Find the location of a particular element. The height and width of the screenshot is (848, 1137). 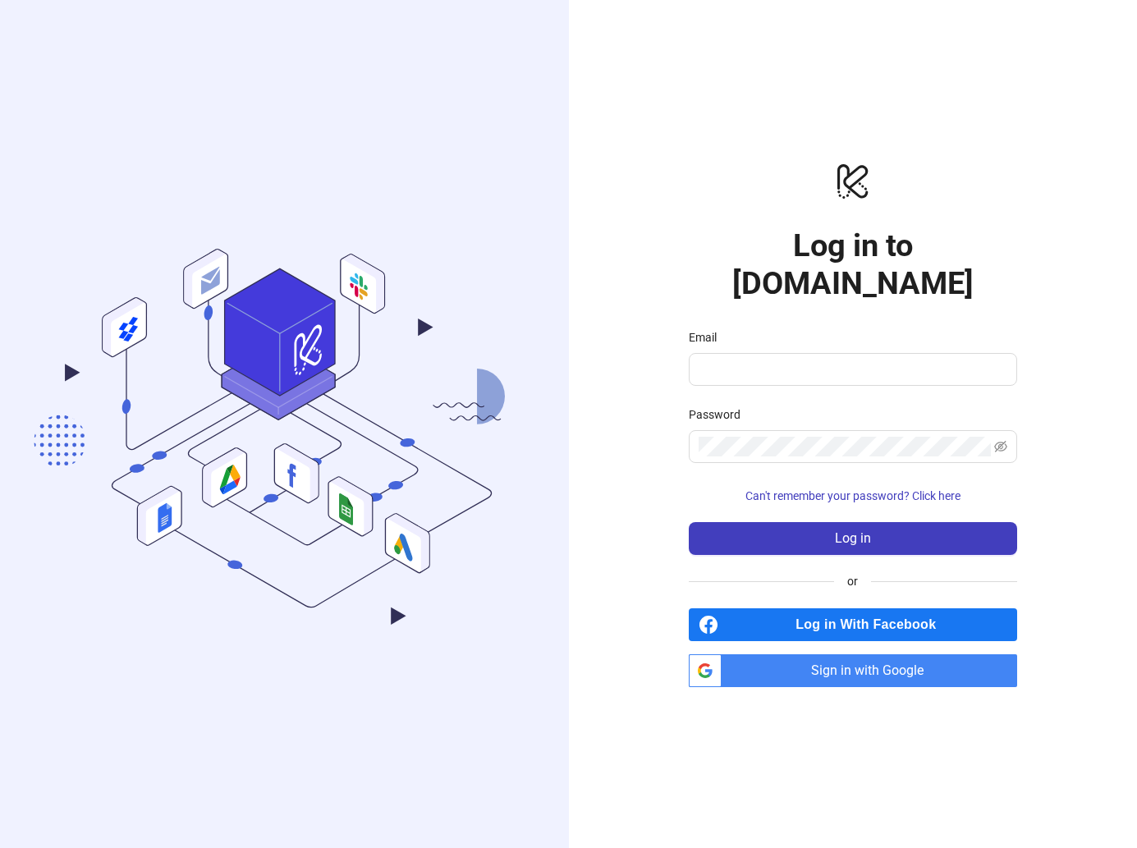

a: Can't remember your password? Click here is located at coordinates (853, 496).